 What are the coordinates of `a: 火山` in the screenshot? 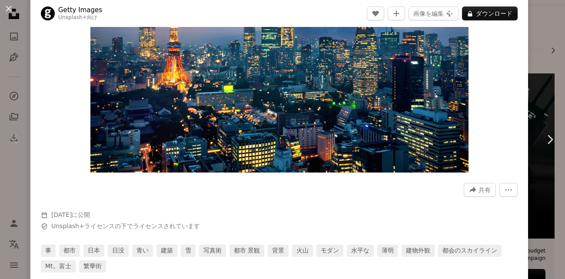 It's located at (303, 251).